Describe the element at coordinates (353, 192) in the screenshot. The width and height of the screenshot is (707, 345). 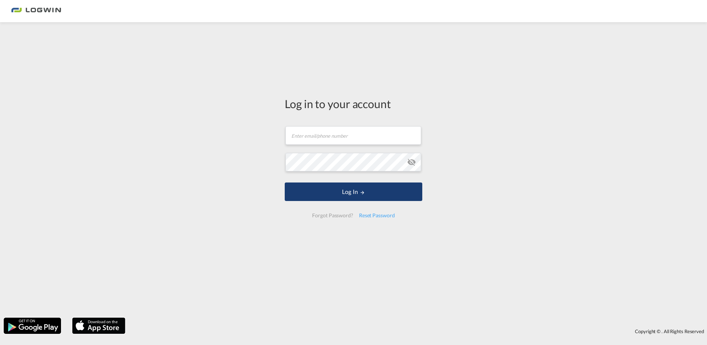
I see `button: LOGIN` at that location.